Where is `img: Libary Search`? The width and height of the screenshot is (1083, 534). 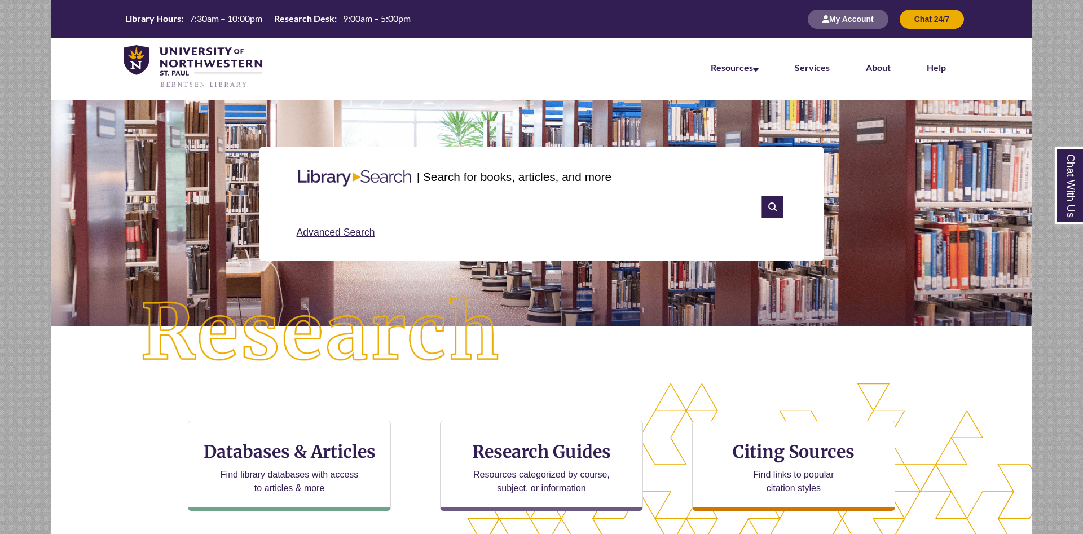 img: Libary Search is located at coordinates (354, 178).